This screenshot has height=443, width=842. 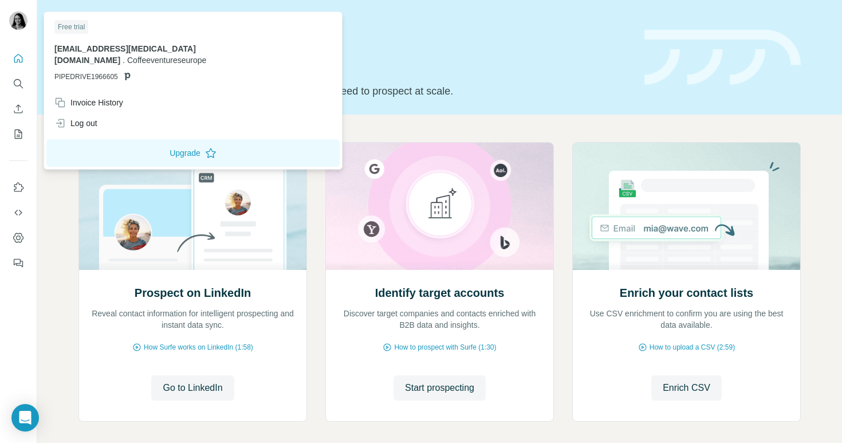 I want to click on div: Invoice History, so click(x=89, y=103).